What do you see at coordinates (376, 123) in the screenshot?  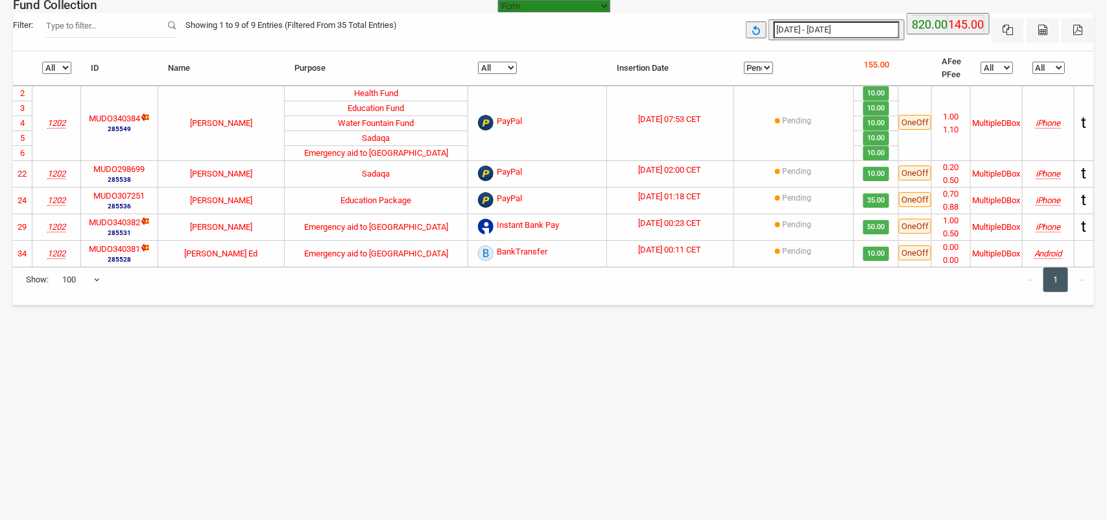 I see `td: Water Fountain Fund` at bounding box center [376, 123].